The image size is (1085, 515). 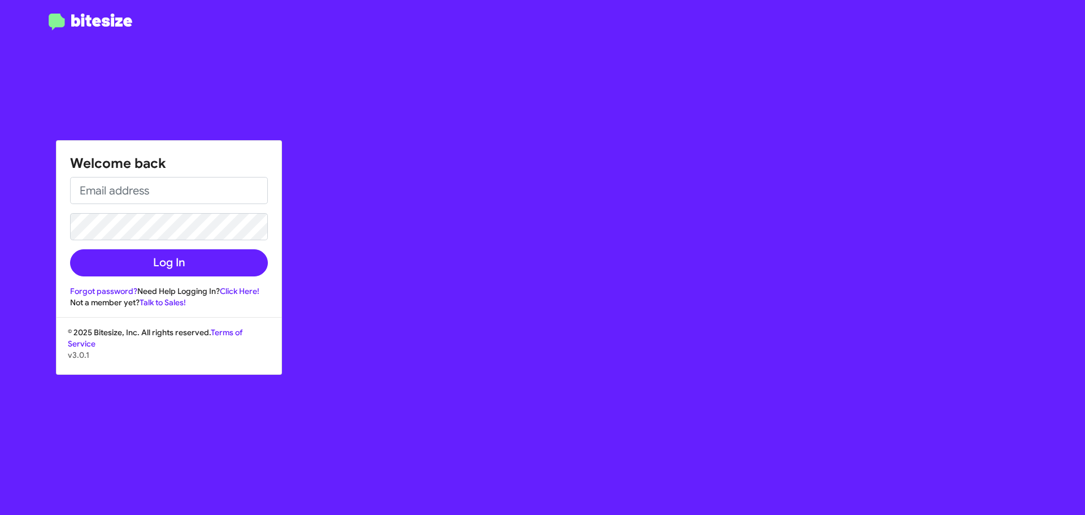 What do you see at coordinates (169, 355) in the screenshot?
I see `p: v3.0.1` at bounding box center [169, 355].